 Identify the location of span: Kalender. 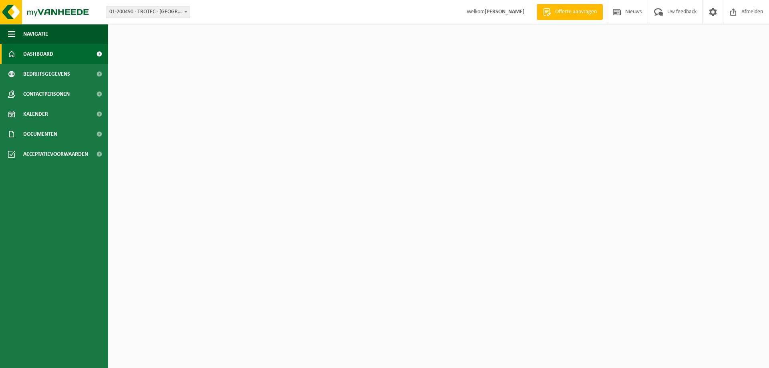
(36, 114).